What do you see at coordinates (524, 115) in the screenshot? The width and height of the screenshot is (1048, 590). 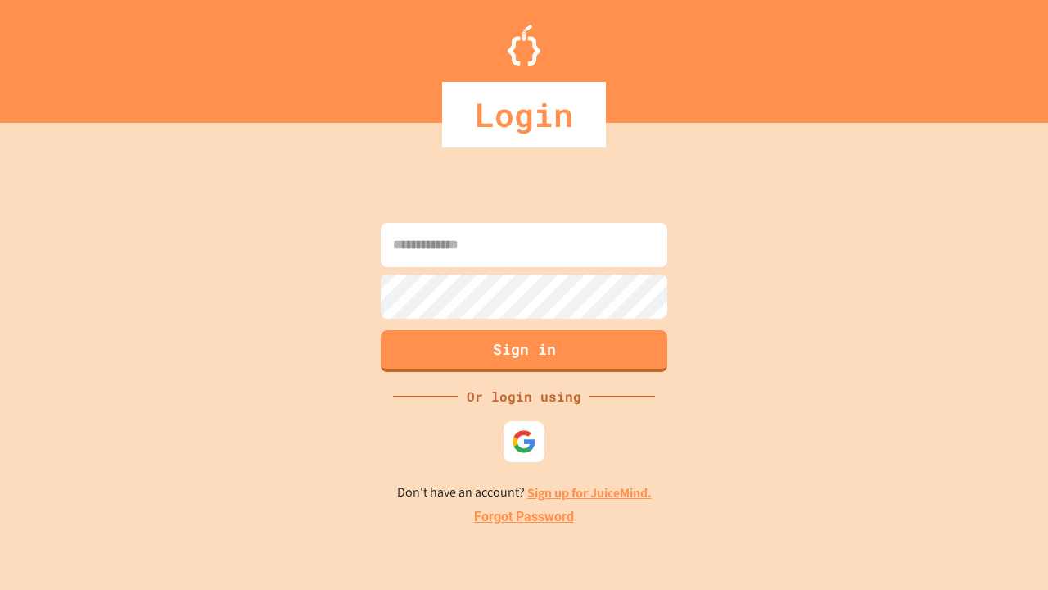 I see `div: Login` at bounding box center [524, 115].